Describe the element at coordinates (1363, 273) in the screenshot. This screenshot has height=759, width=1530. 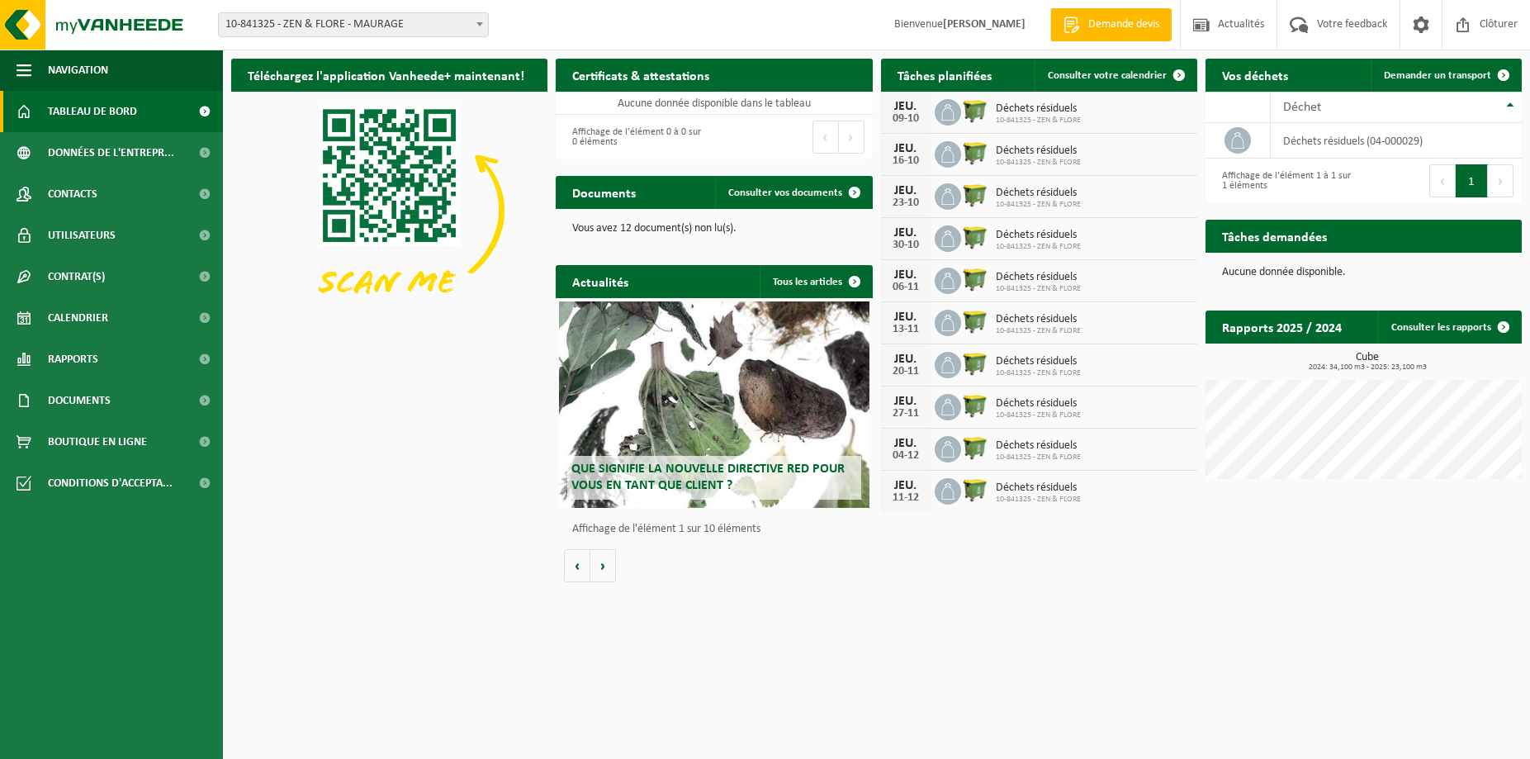
I see `p: Aucune donnée disponible.` at that location.